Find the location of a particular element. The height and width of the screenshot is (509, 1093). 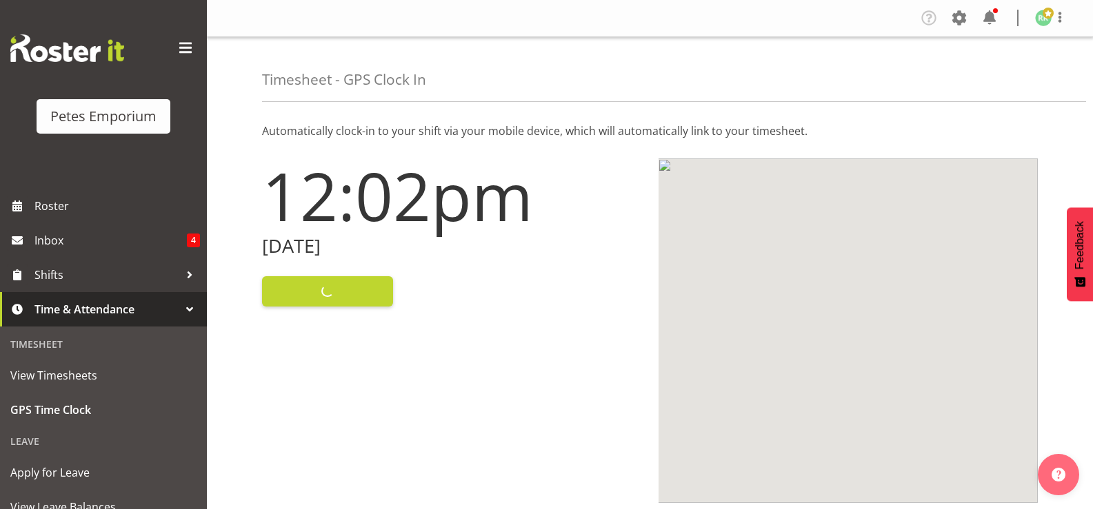

span: Shifts is located at coordinates (107, 275).